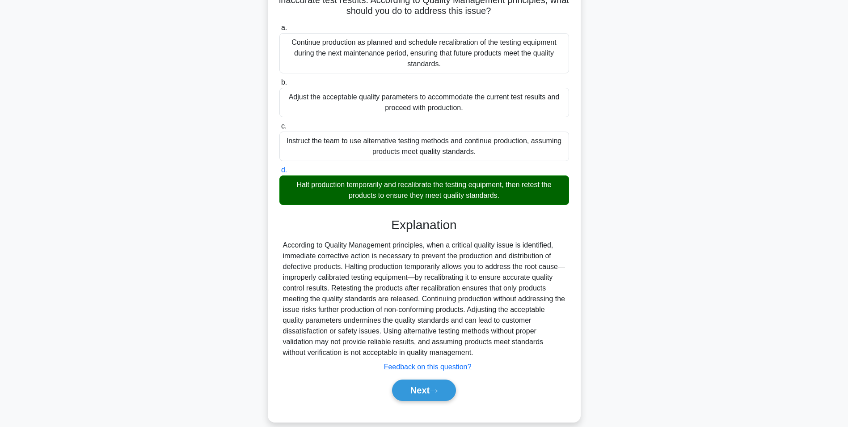  What do you see at coordinates (284, 126) in the screenshot?
I see `span: c.` at bounding box center [284, 126].